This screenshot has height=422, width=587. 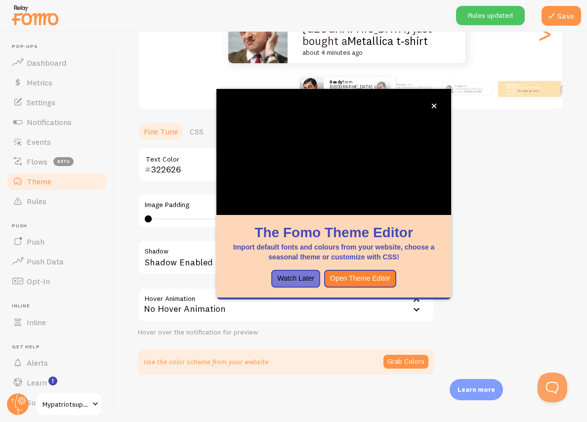 What do you see at coordinates (57, 102) in the screenshot?
I see `a: Settings` at bounding box center [57, 102].